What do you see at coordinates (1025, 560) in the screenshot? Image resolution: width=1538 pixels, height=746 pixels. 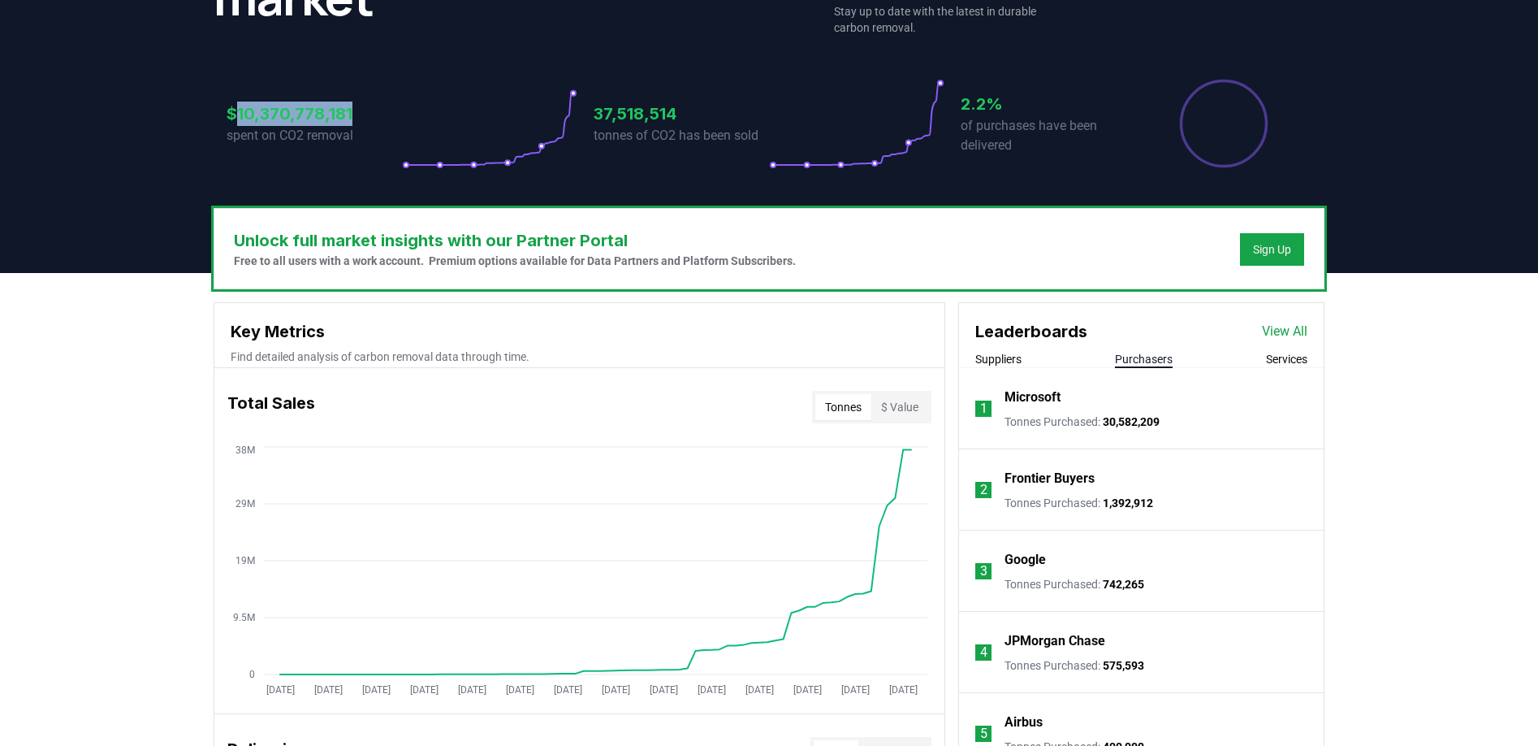 I see `p: Google` at bounding box center [1025, 560].